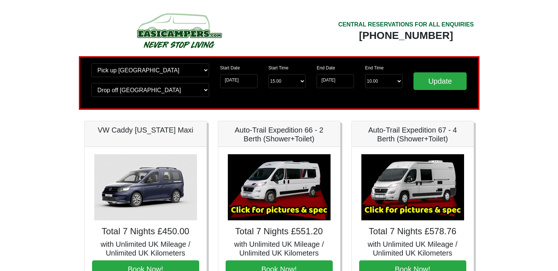  Describe the element at coordinates (179, 30) in the screenshot. I see `img: campers-checkout-logo.png` at that location.